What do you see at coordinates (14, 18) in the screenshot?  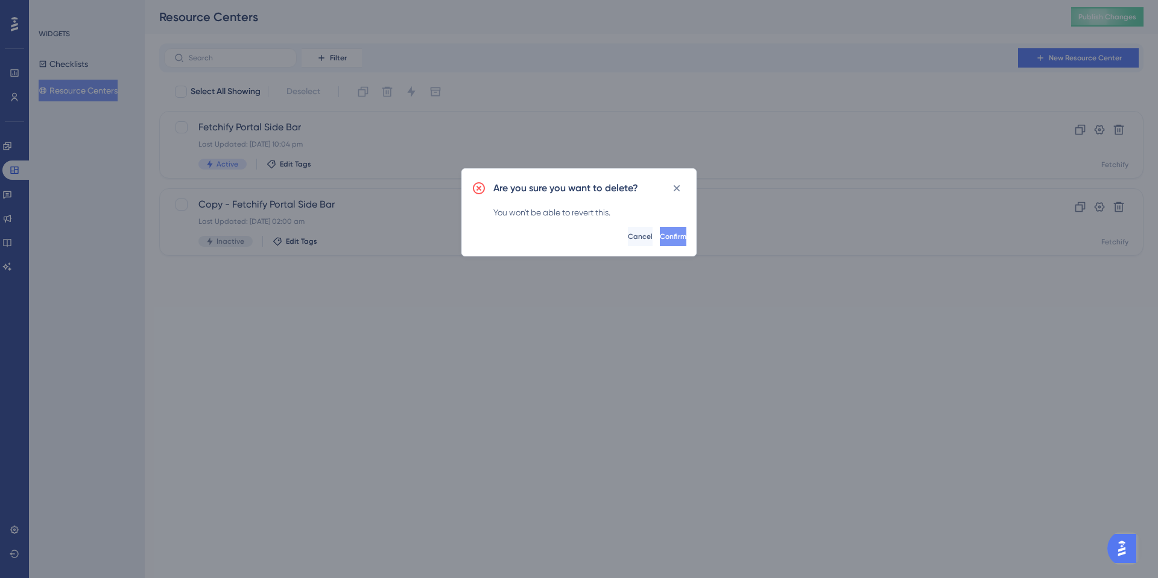 I see `img: launcher-image-alternative-text` at bounding box center [14, 18].